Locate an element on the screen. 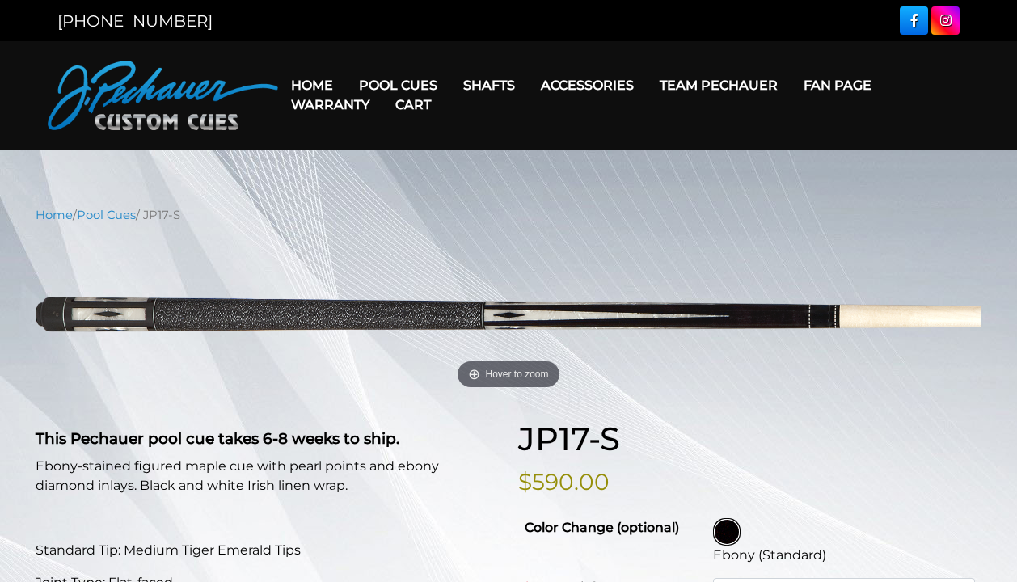 The width and height of the screenshot is (1017, 582). strong: This Pechauer pool cue takes 6-8 weeks to ship. is located at coordinates (217, 438).